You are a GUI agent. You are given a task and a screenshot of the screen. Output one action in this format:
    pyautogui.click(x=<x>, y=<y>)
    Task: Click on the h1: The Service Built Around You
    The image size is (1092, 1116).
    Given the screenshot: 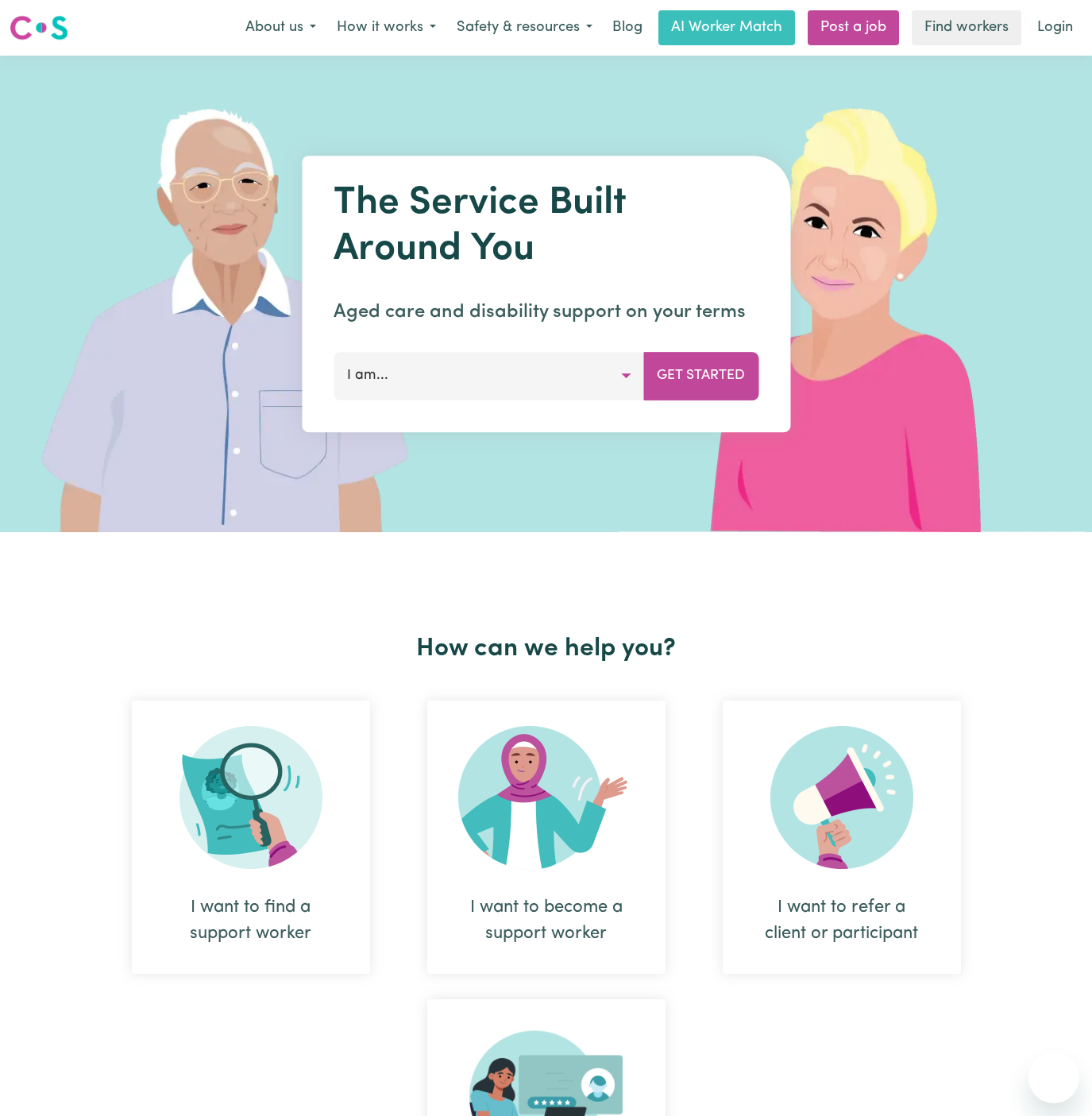 What is the action you would take?
    pyautogui.click(x=546, y=227)
    